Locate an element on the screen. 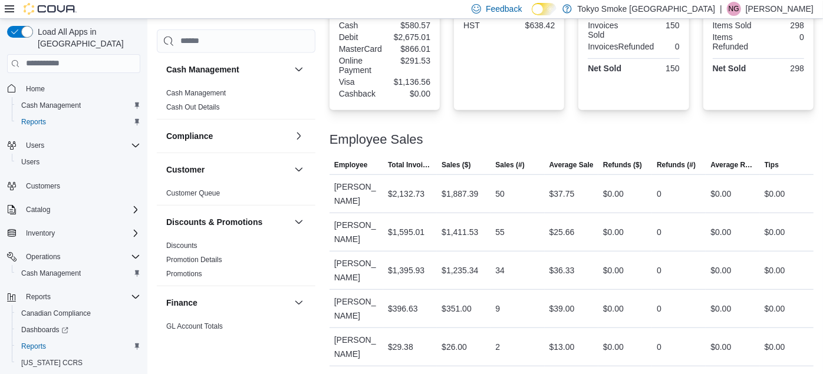  div: Online Payment is located at coordinates (361, 65).